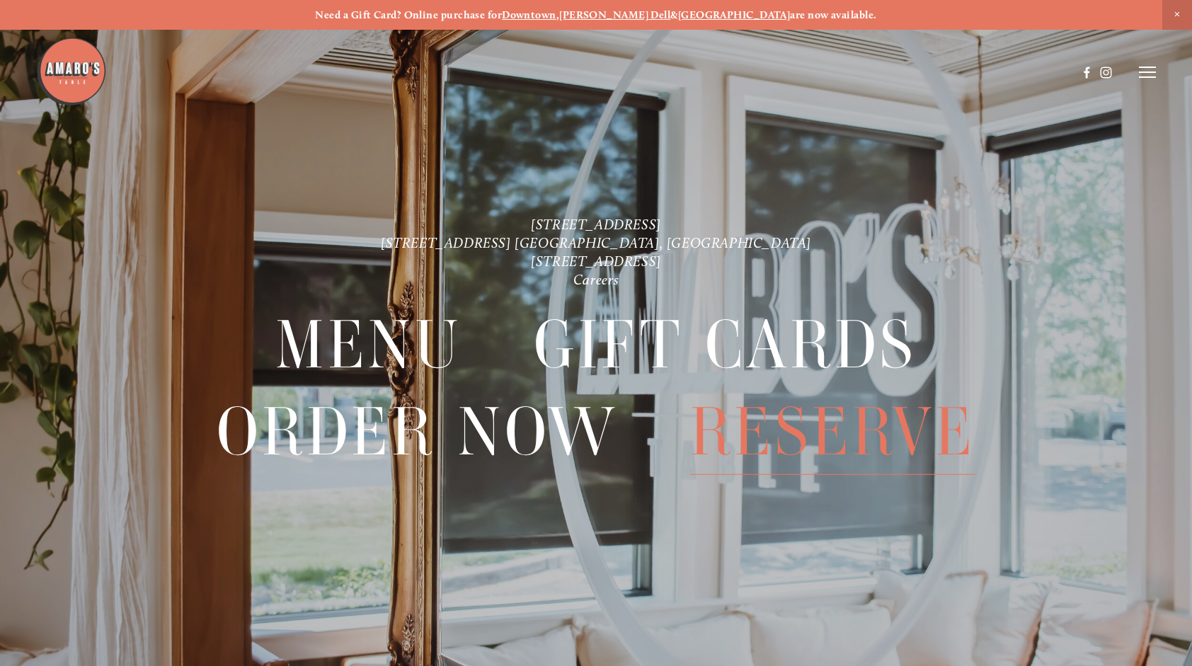  Describe the element at coordinates (833, 15) in the screenshot. I see `strong: are now available.` at that location.